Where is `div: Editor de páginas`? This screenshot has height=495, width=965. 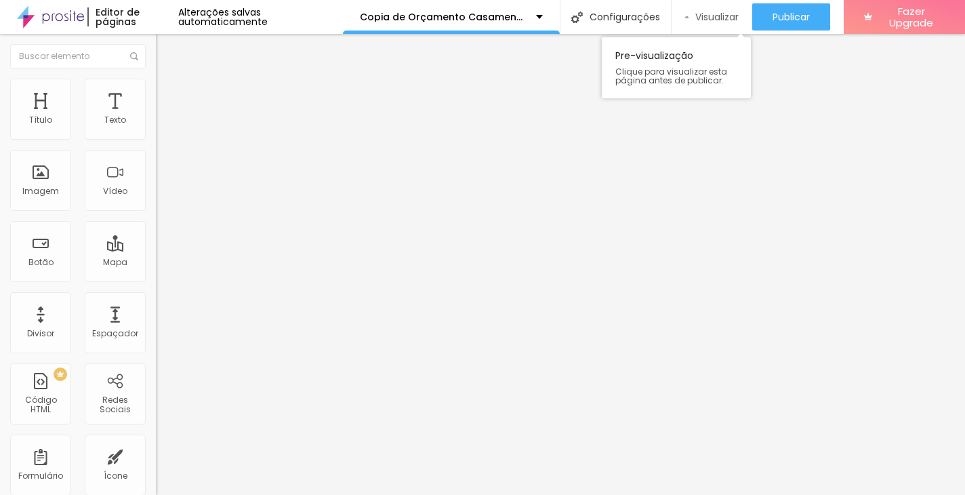 div: Editor de páginas is located at coordinates (133, 17).